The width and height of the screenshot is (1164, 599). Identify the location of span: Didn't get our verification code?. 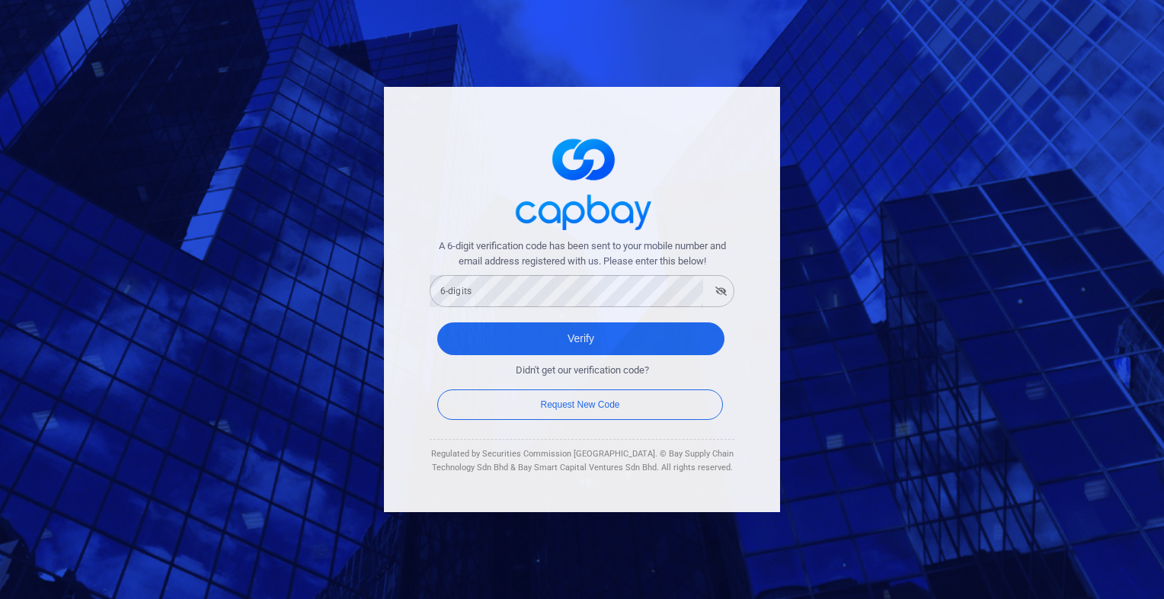
(582, 370).